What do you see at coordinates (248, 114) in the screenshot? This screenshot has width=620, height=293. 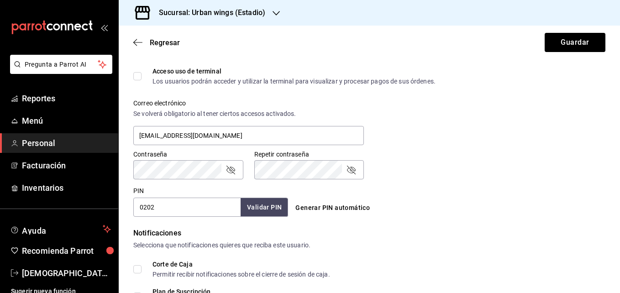 I see `div: Se volverá obligatorio al tener ciertos accesos activados.` at bounding box center [248, 114].